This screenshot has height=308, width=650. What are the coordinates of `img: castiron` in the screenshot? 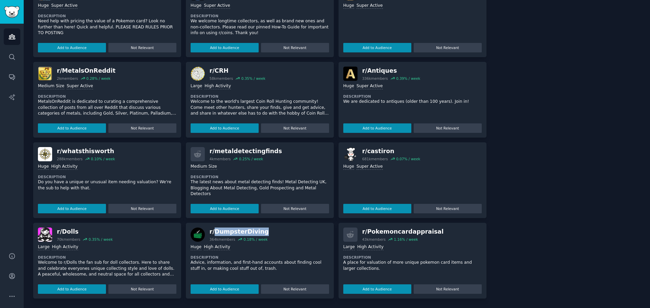 It's located at (350, 154).